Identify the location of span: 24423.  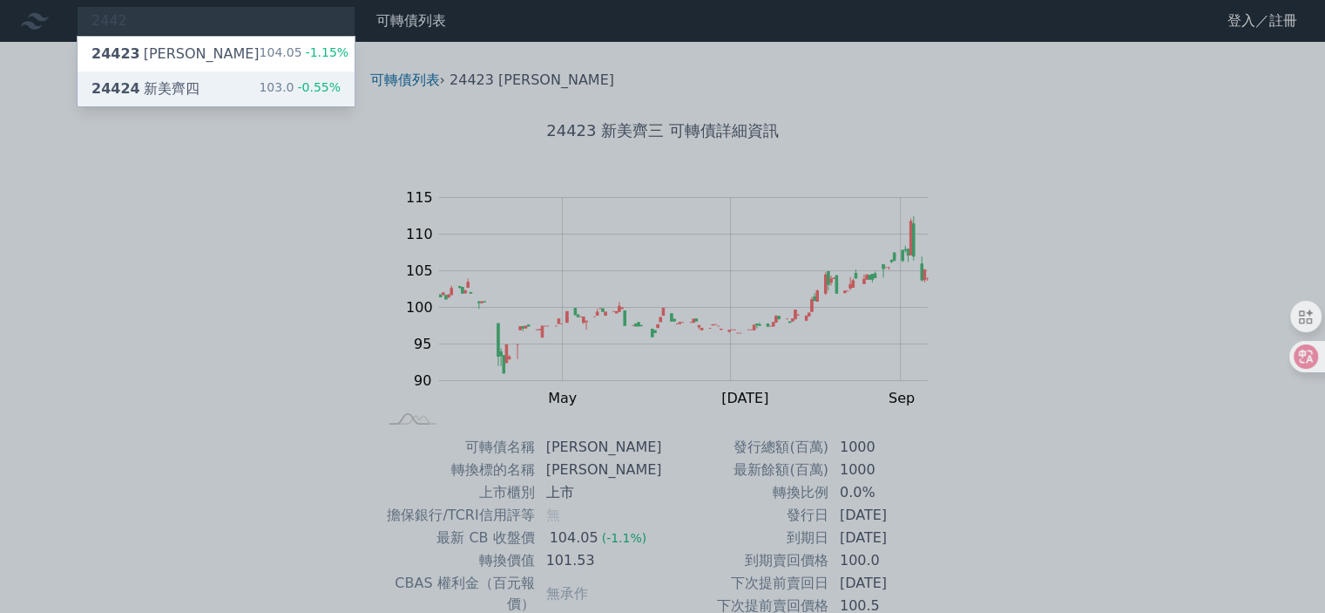
(116, 53).